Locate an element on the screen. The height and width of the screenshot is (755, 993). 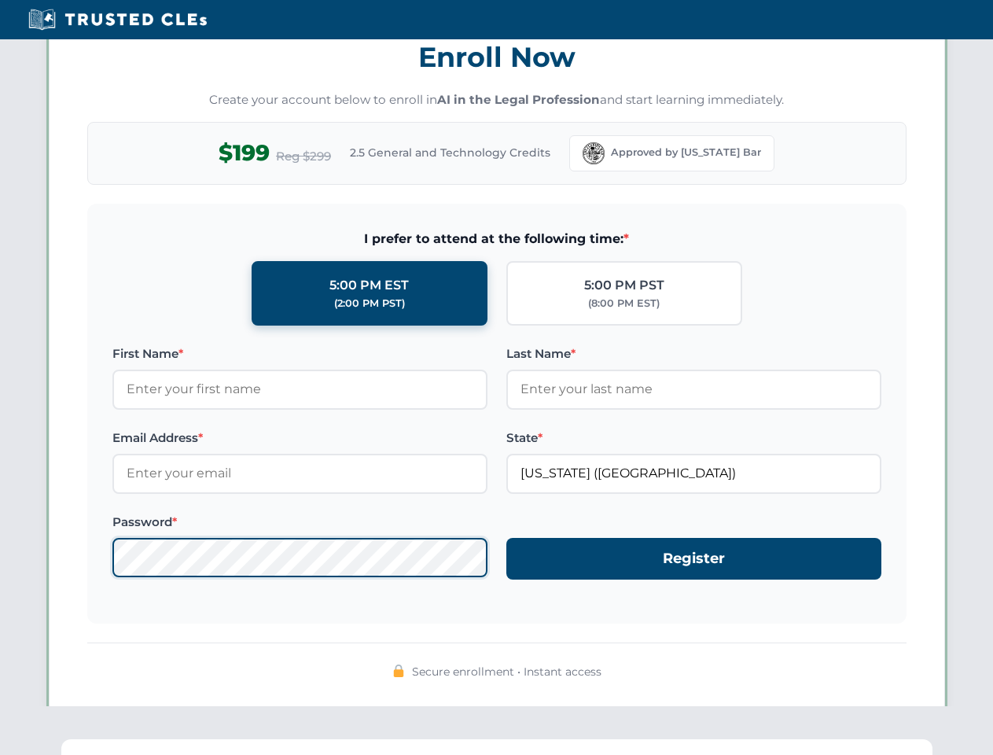
input: Enter your last name is located at coordinates (693, 389).